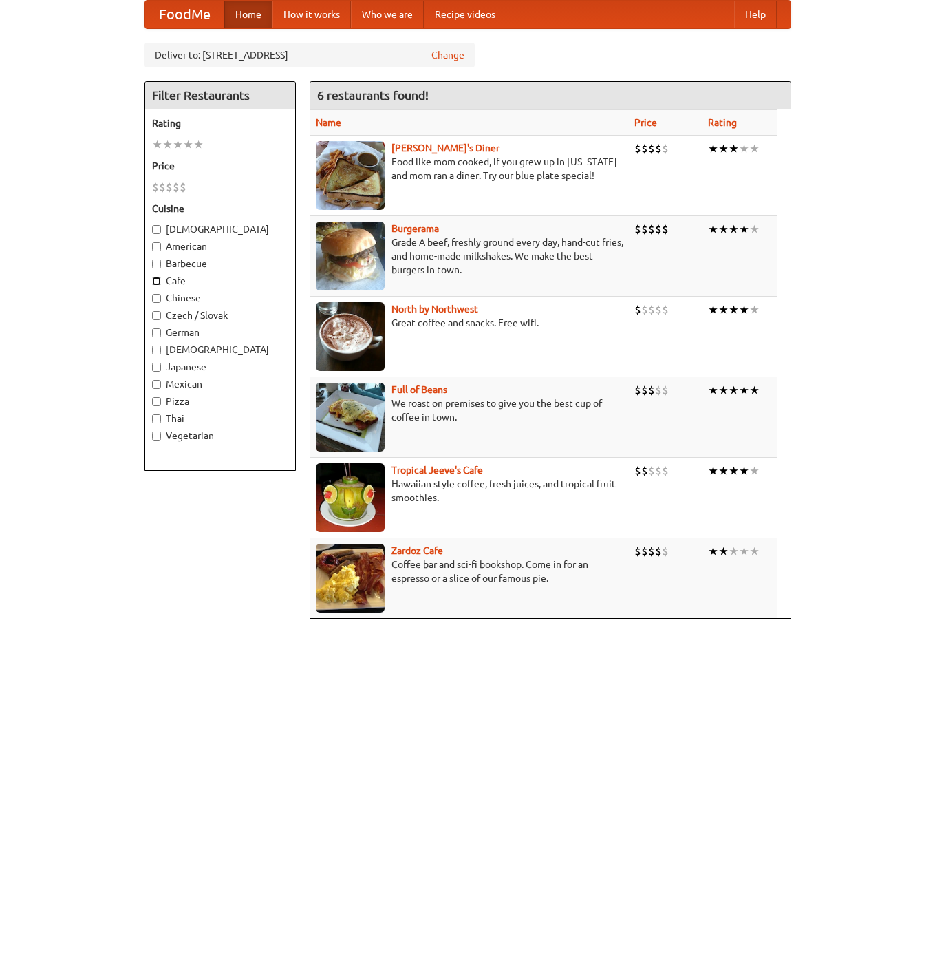  What do you see at coordinates (469, 491) in the screenshot?
I see `p: Hawaiian style coffee, fresh juices, and tropical fruit smoothies.` at bounding box center [469, 491].